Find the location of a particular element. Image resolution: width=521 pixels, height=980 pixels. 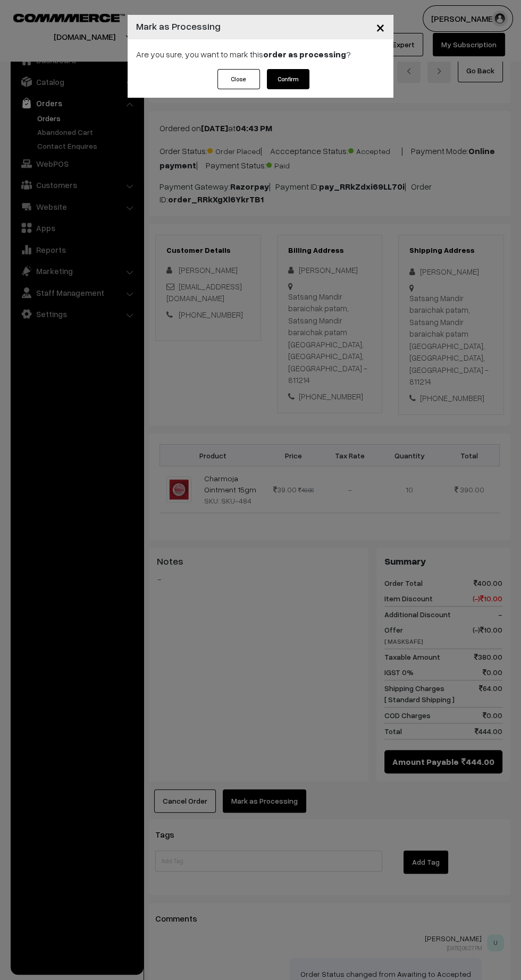

div: Are you sure, you want to mark this ? is located at coordinates (260, 54).